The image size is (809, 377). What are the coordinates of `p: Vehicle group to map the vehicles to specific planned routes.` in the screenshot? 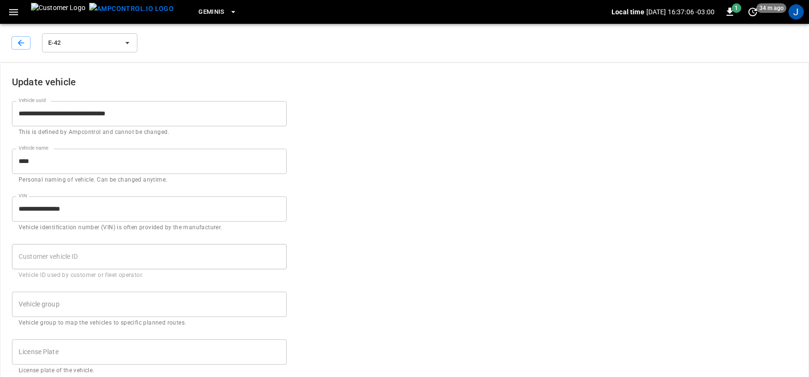 It's located at (149, 324).